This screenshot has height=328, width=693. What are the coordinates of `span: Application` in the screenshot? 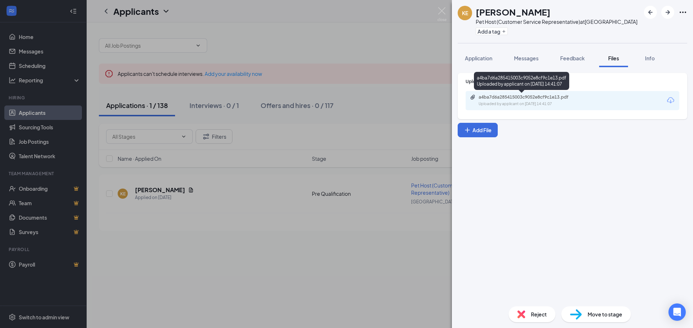 It's located at (479, 58).